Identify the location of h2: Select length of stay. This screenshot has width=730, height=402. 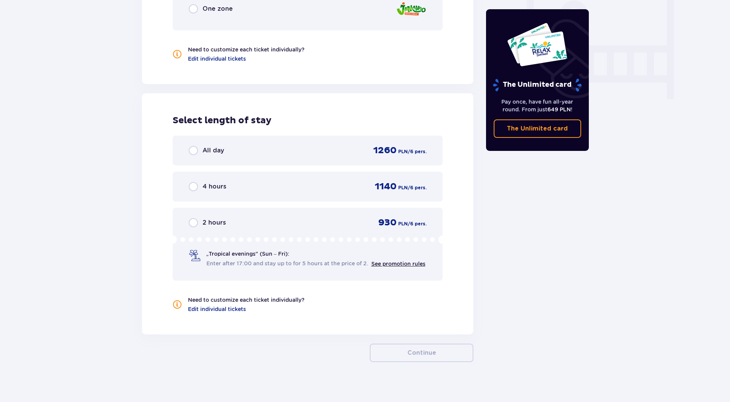
(308, 120).